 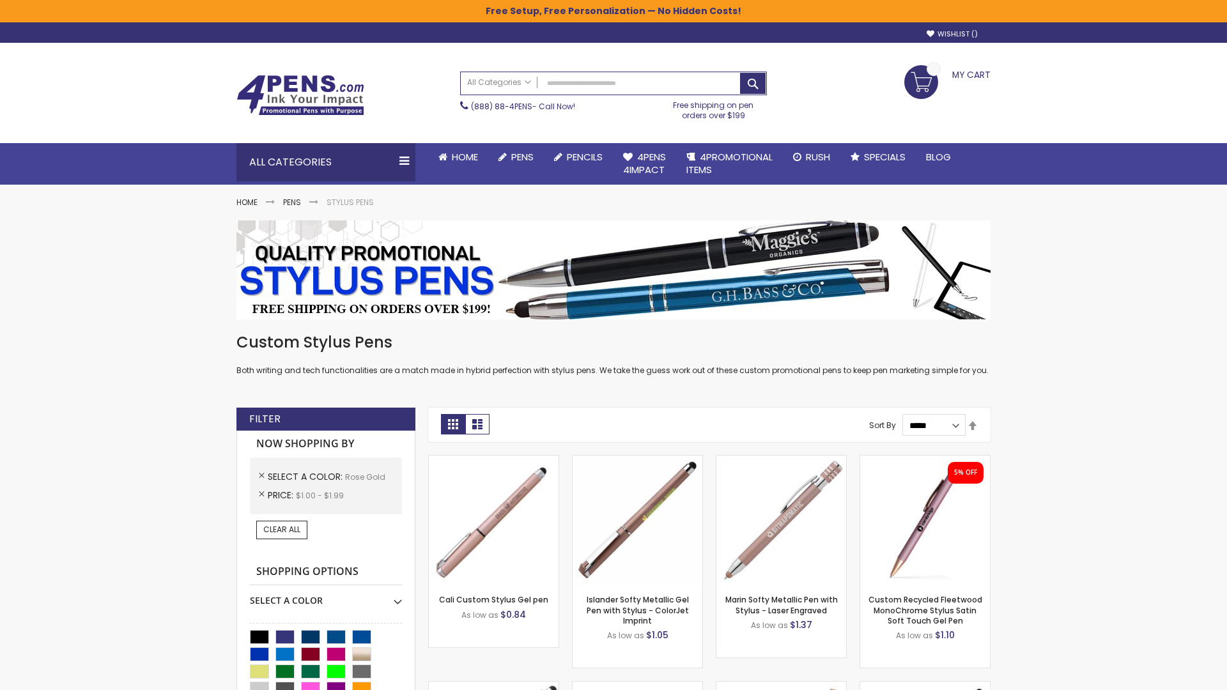 What do you see at coordinates (282, 530) in the screenshot?
I see `a: Clear All` at bounding box center [282, 530].